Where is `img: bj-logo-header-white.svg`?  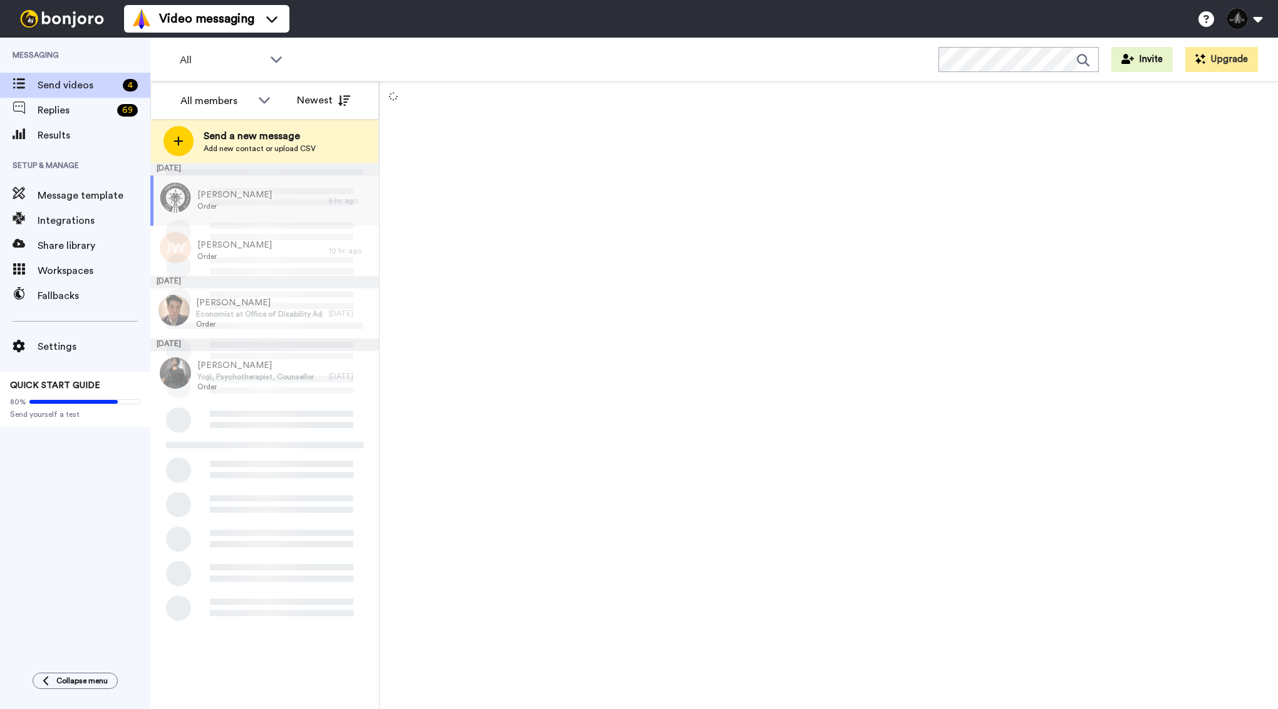 img: bj-logo-header-white.svg is located at coordinates (62, 19).